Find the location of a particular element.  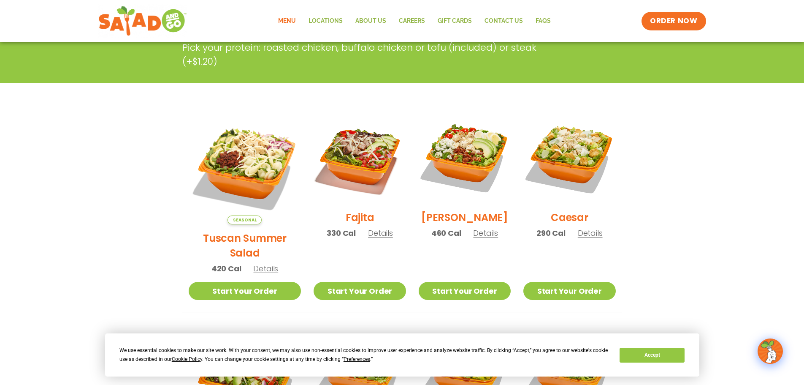

span: ORDER NOW is located at coordinates (674, 21).